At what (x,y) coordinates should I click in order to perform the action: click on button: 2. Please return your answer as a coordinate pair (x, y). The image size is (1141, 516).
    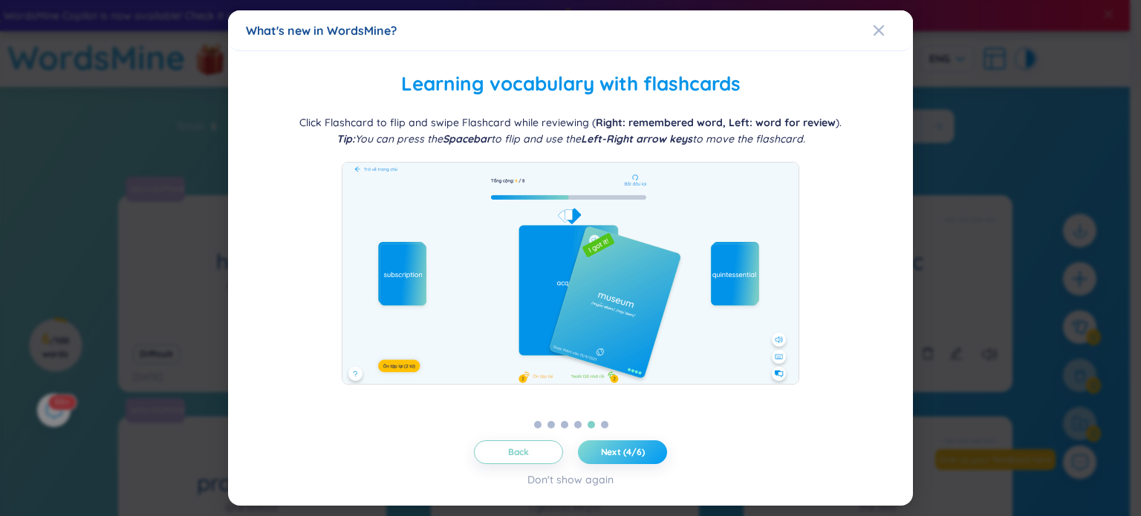
    Looking at the image, I should click on (551, 425).